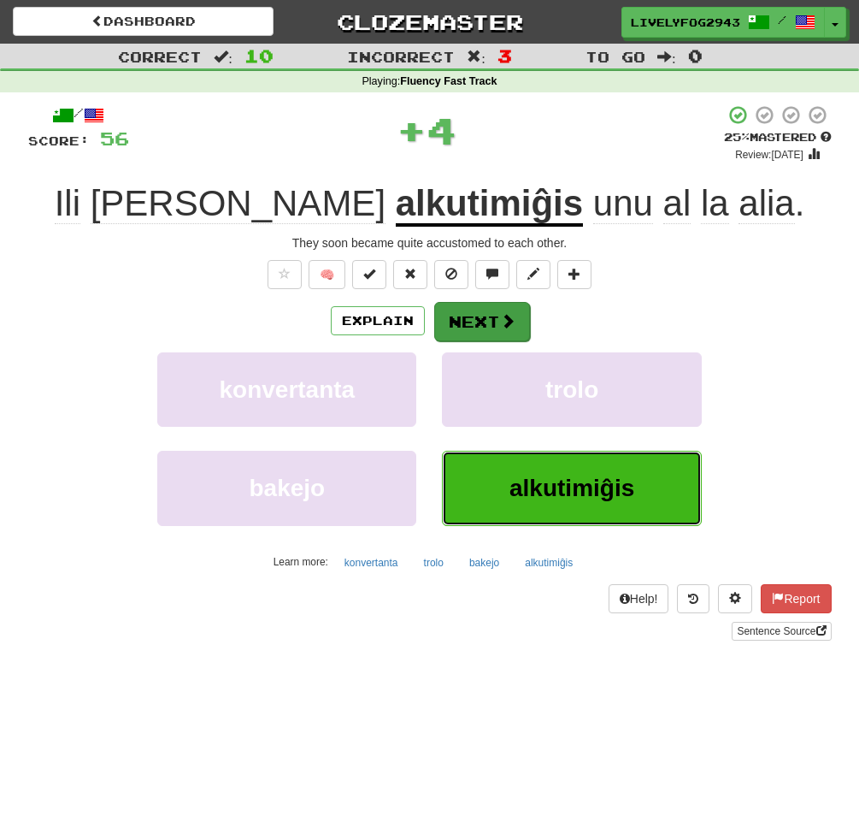  I want to click on span: unu, so click(623, 203).